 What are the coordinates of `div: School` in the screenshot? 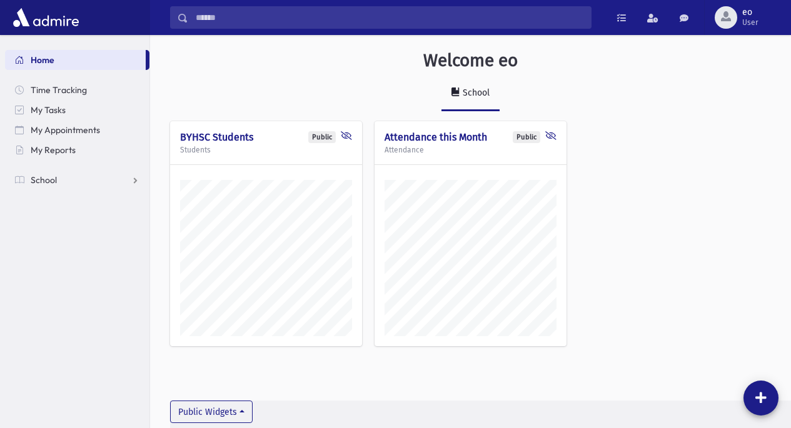 It's located at (475, 93).